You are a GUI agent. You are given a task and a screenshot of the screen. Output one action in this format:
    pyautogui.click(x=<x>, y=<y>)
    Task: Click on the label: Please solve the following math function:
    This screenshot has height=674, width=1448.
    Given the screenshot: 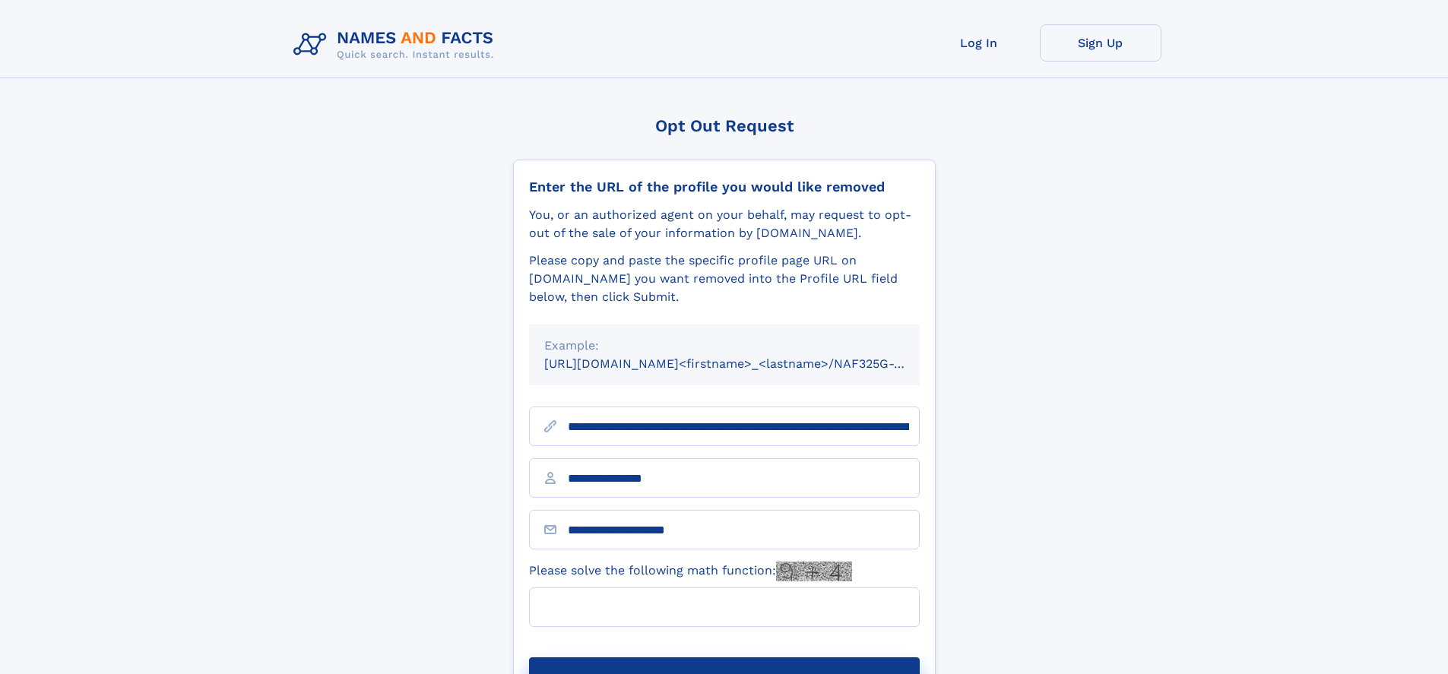 What is the action you would take?
    pyautogui.click(x=690, y=572)
    